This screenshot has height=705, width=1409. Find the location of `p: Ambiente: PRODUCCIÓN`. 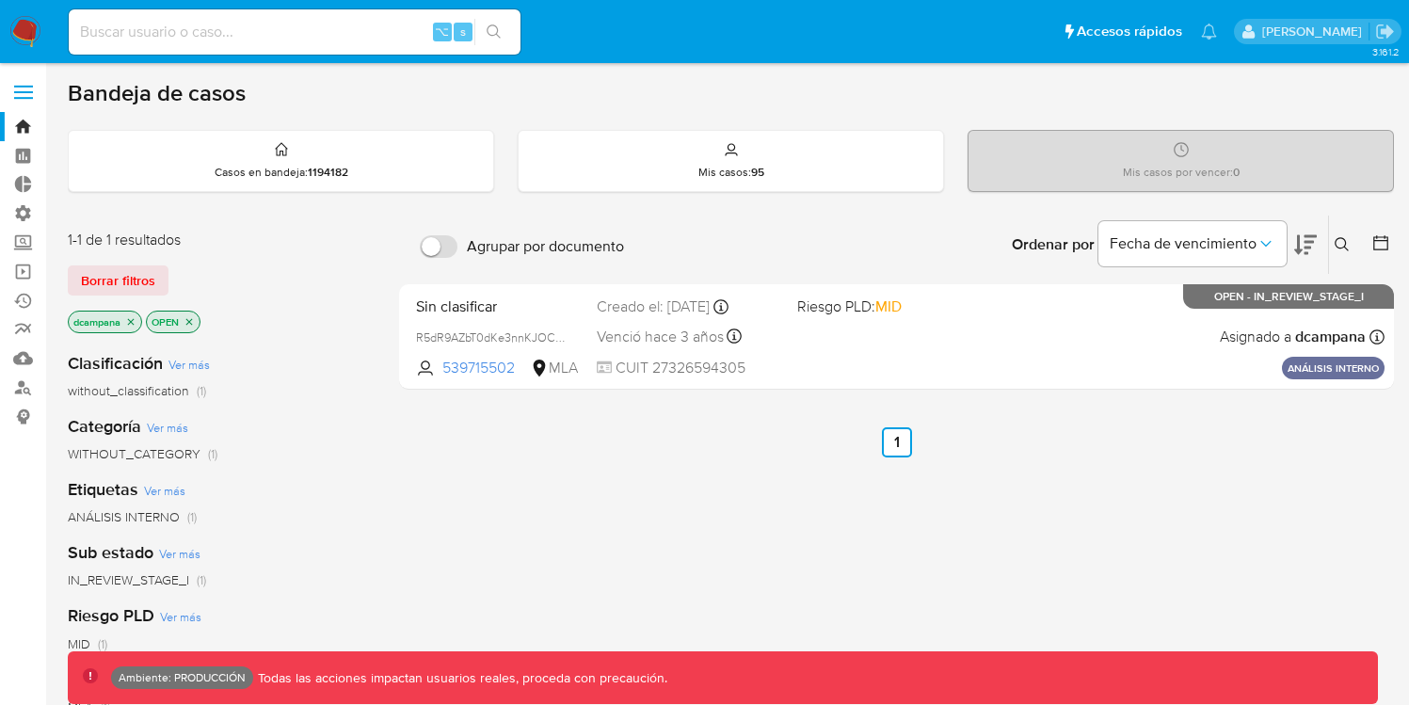

p: Ambiente: PRODUCCIÓN is located at coordinates (182, 678).